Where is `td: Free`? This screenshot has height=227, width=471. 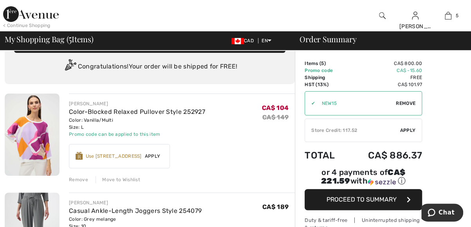 td: Free is located at coordinates (385, 78).